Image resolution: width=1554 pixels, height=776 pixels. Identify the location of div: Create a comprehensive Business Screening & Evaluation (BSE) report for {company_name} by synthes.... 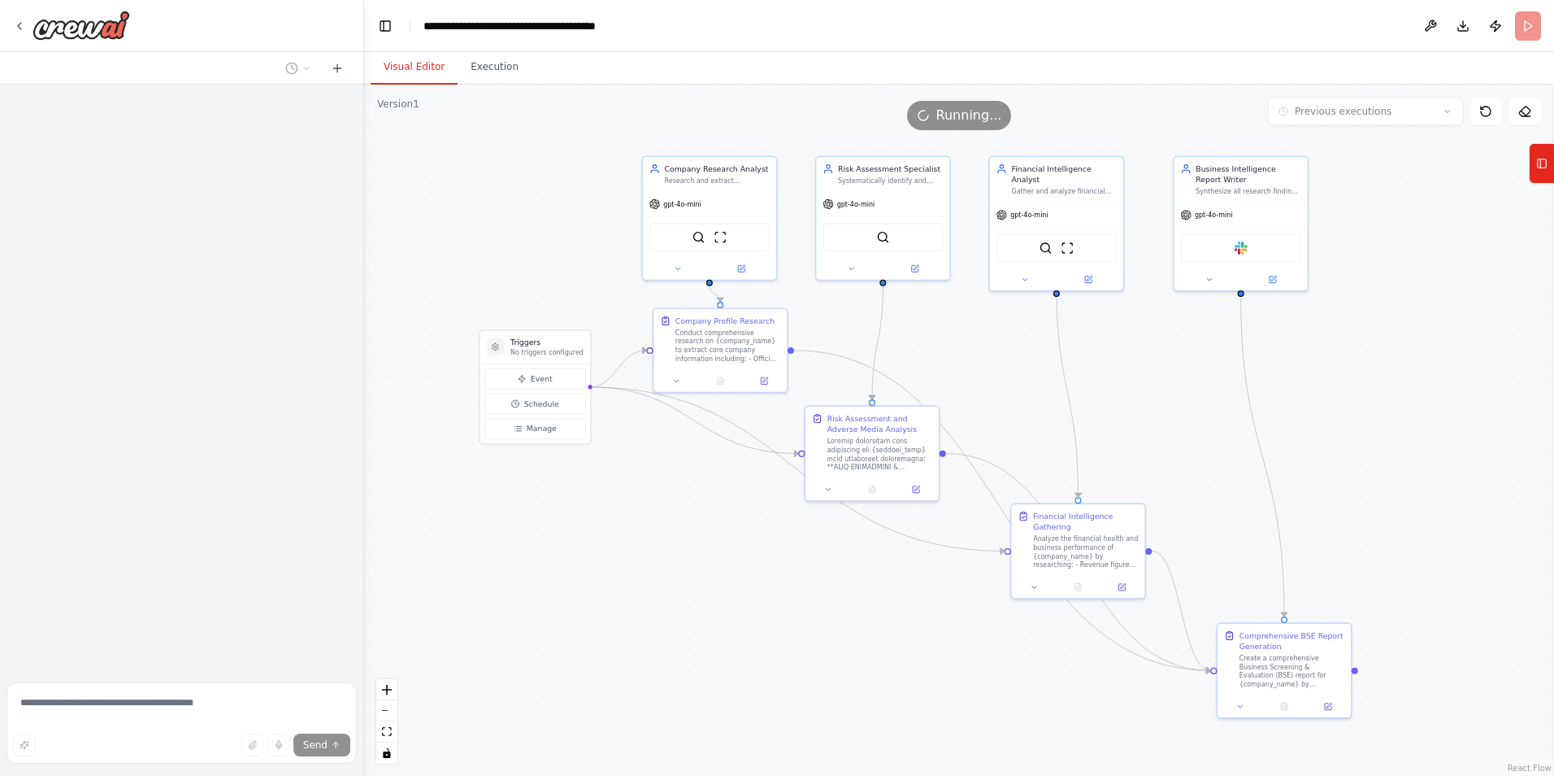
(1292, 671).